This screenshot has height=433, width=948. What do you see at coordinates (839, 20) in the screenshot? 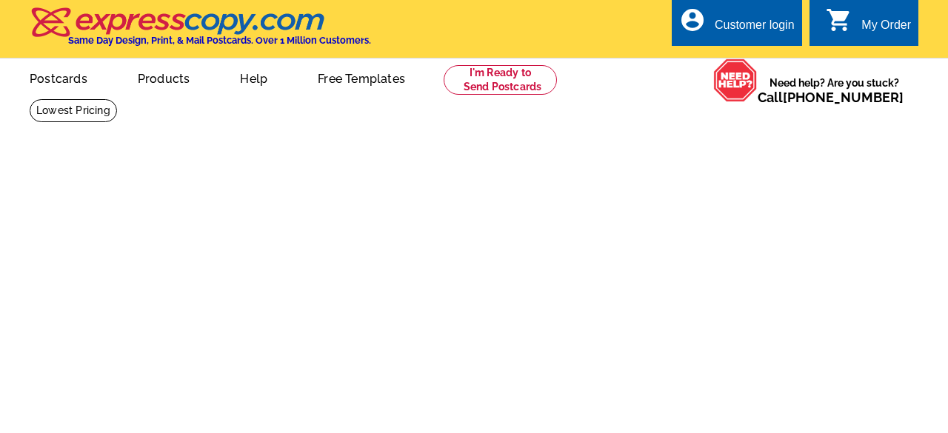
I see `i: shopping_cart` at bounding box center [839, 20].